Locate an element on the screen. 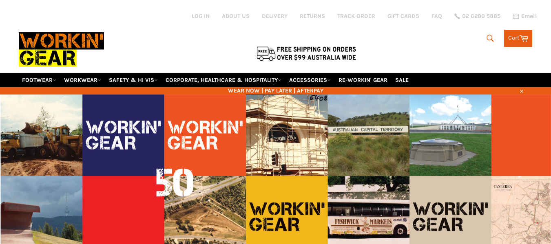 This screenshot has width=551, height=244. a: DELIVERY is located at coordinates (274, 16).